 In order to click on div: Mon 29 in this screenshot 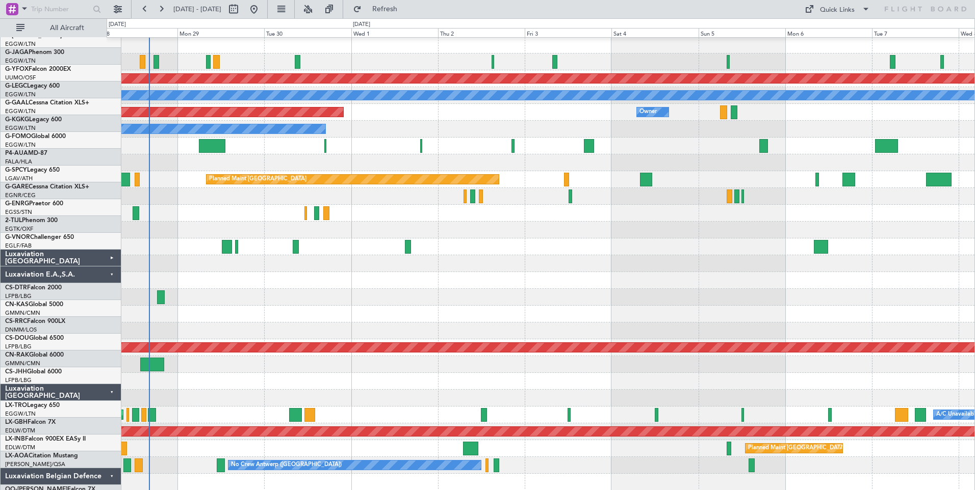, I will do `click(221, 33)`.